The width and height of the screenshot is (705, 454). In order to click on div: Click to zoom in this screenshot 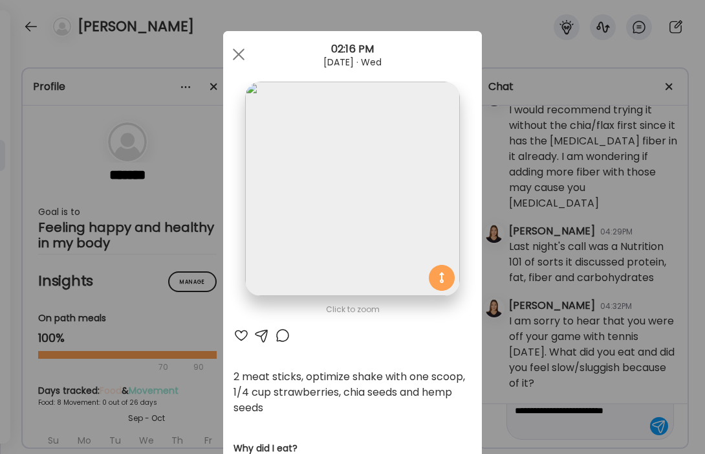, I will do `click(353, 309)`.